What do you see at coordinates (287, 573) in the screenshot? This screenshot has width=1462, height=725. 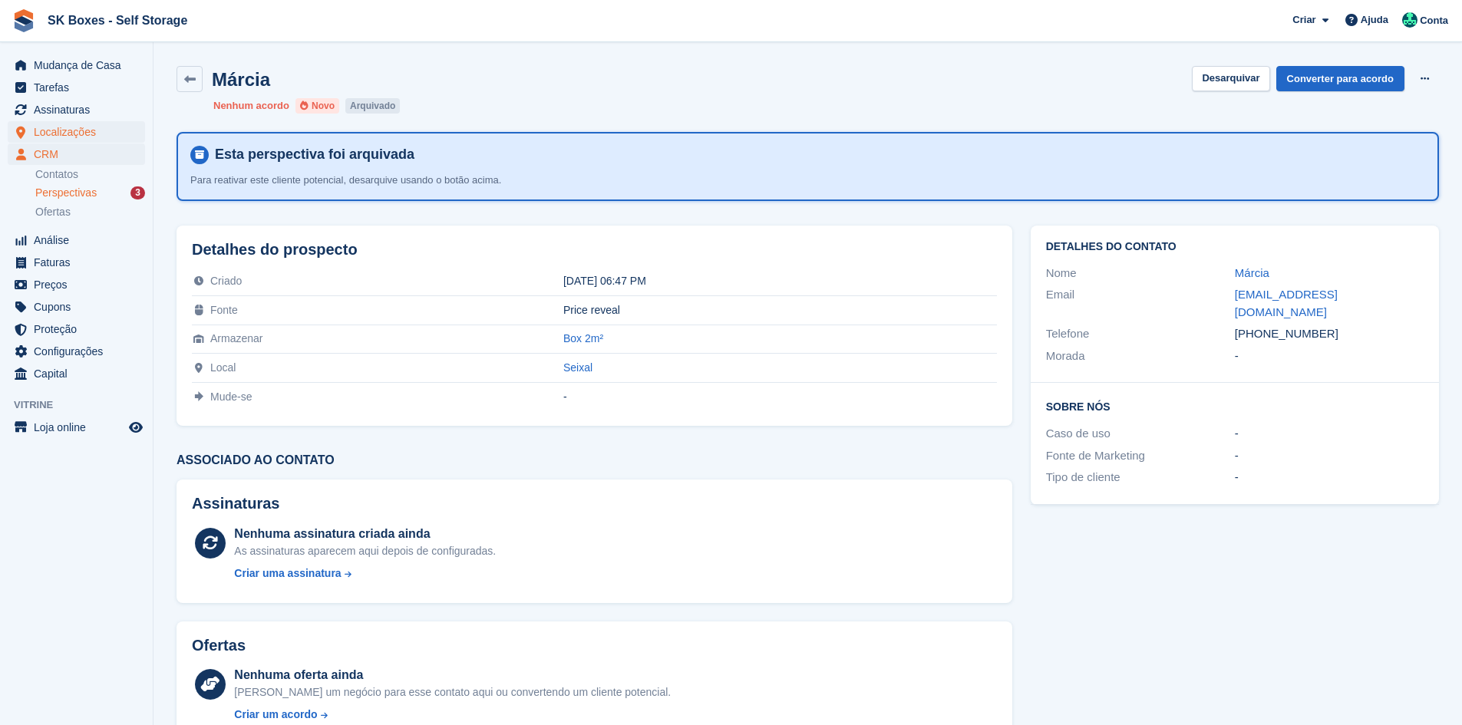 I see `div: Criar uma assinatura` at bounding box center [287, 573].